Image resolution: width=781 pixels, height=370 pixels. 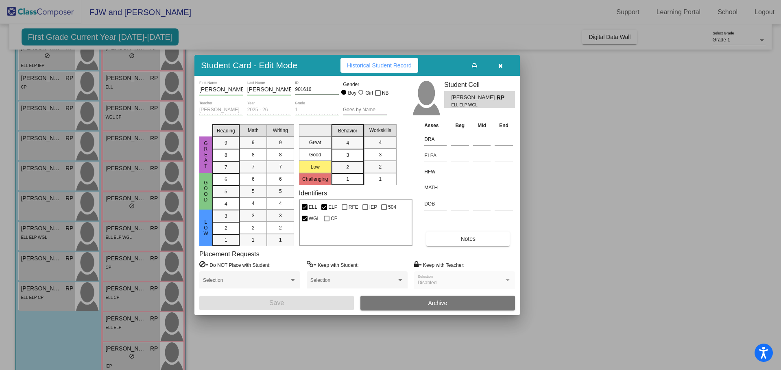 What do you see at coordinates (427, 283) in the screenshot?
I see `span: Disabled` at bounding box center [427, 283].